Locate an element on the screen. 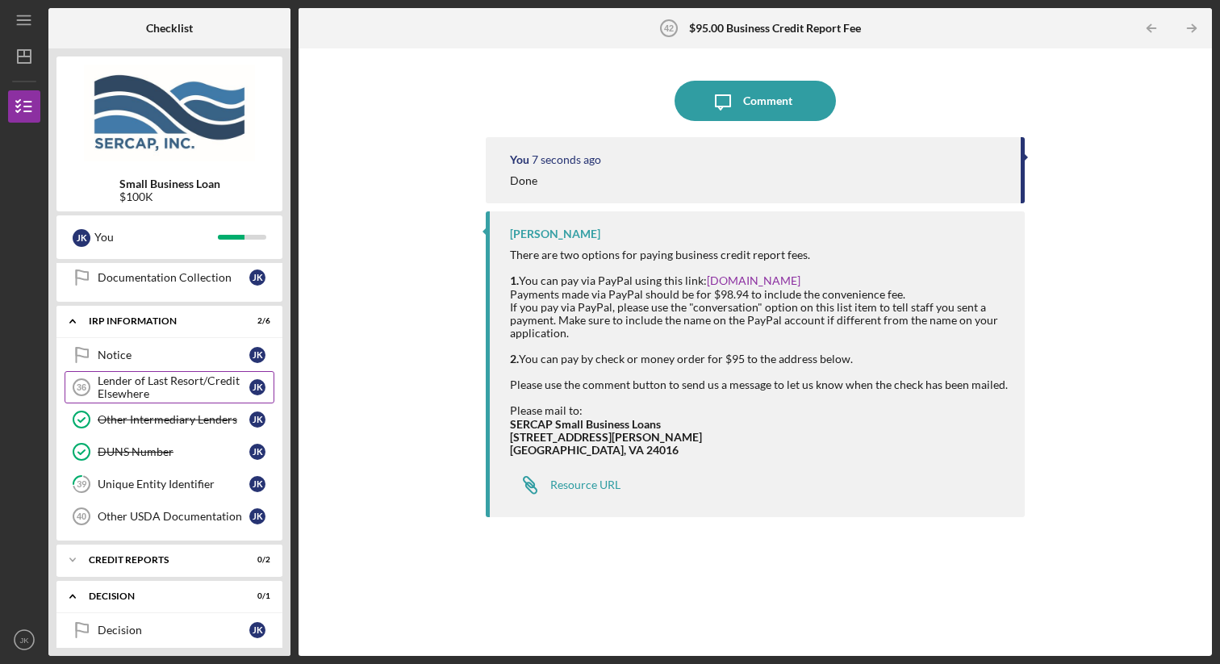 This screenshot has height=664, width=1220. text: JK is located at coordinates (24, 640).